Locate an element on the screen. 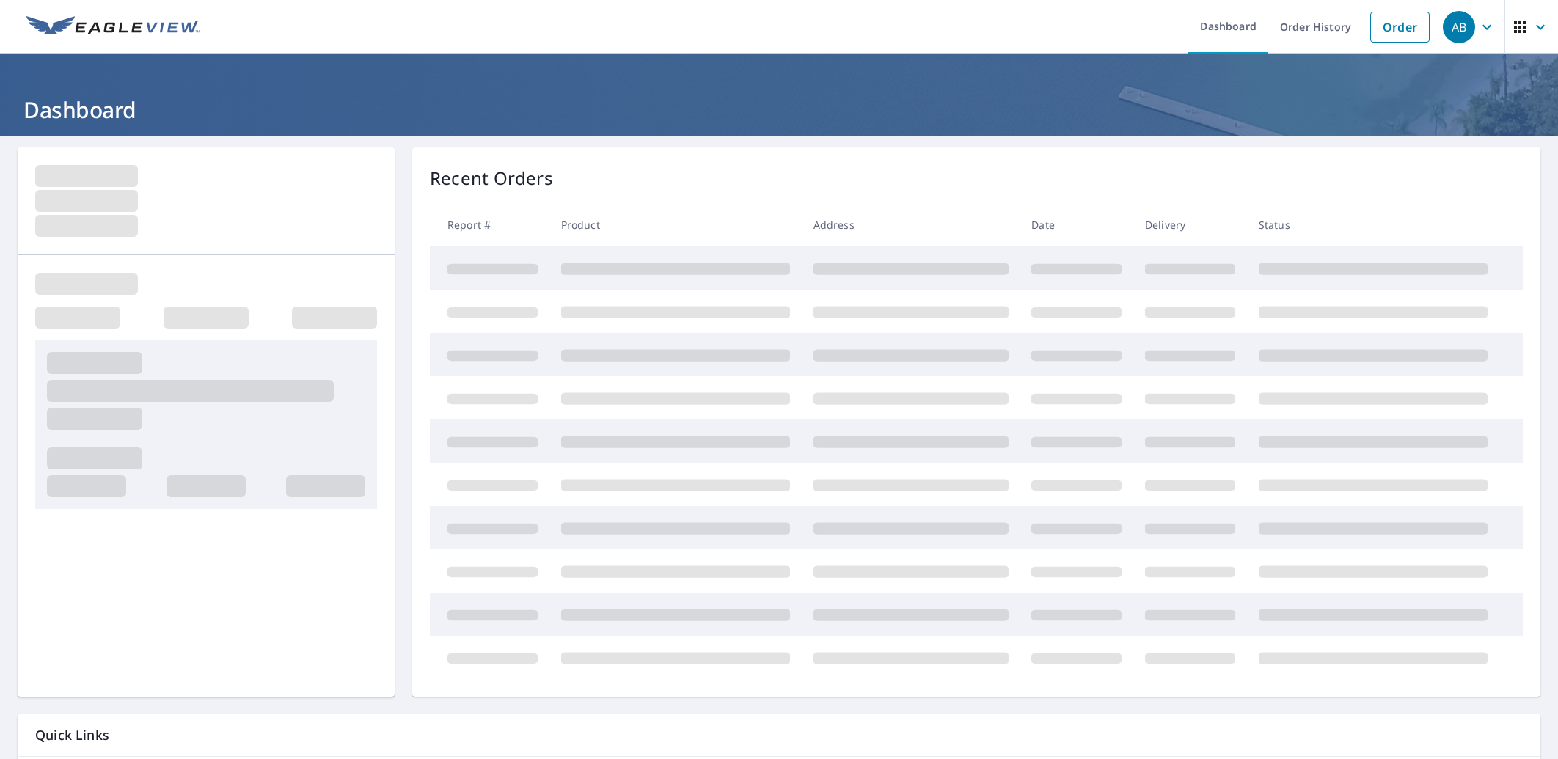 The height and width of the screenshot is (759, 1558). th: Date is located at coordinates (1076, 224).